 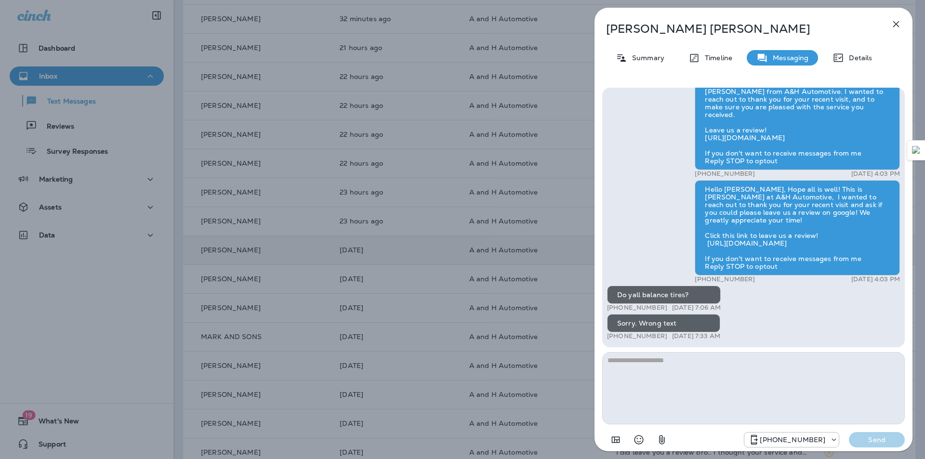 What do you see at coordinates (858, 58) in the screenshot?
I see `p: Details` at bounding box center [858, 58].